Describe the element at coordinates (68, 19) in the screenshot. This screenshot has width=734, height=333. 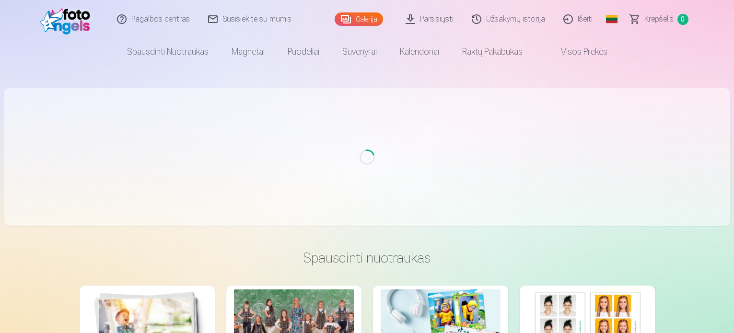
I see `img: /fa5` at that location.